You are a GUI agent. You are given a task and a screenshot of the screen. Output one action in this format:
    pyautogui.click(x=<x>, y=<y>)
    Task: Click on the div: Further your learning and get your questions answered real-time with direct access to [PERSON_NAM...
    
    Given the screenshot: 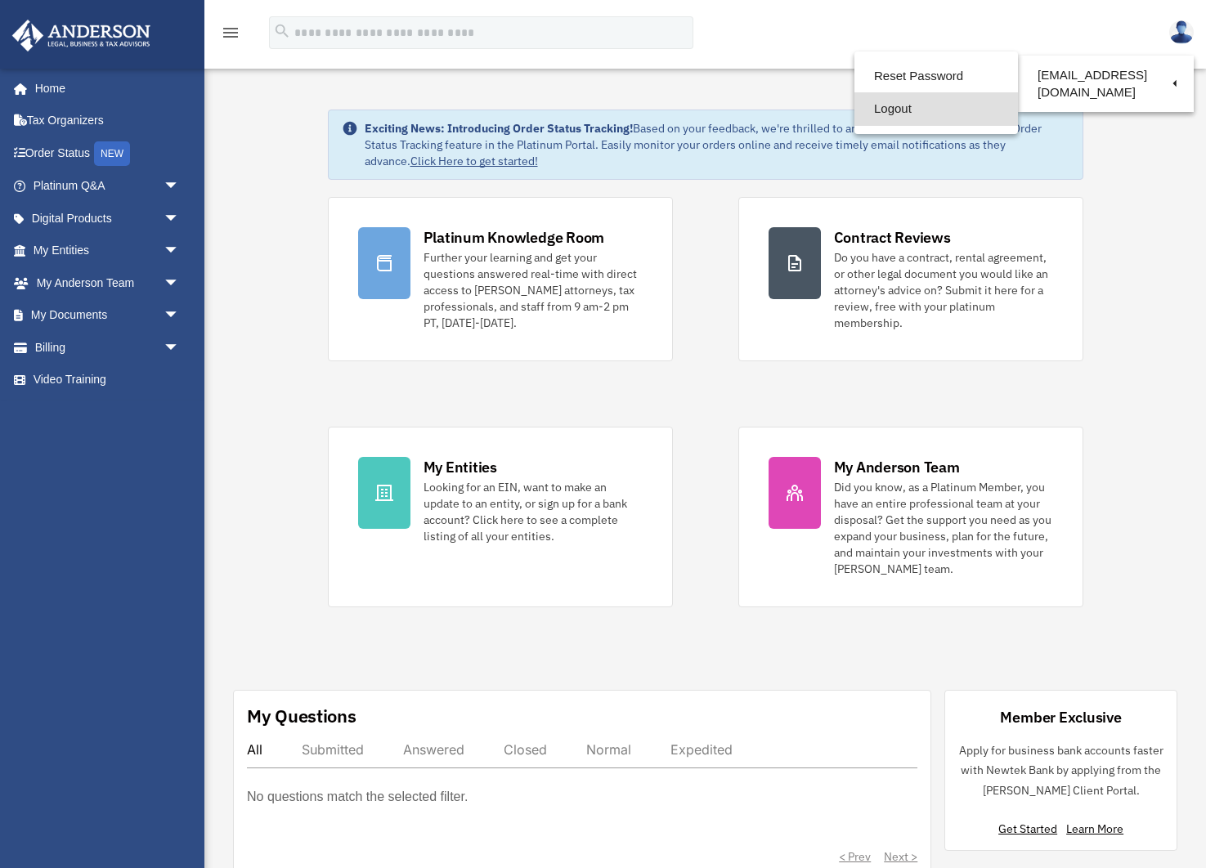 What is the action you would take?
    pyautogui.click(x=533, y=290)
    